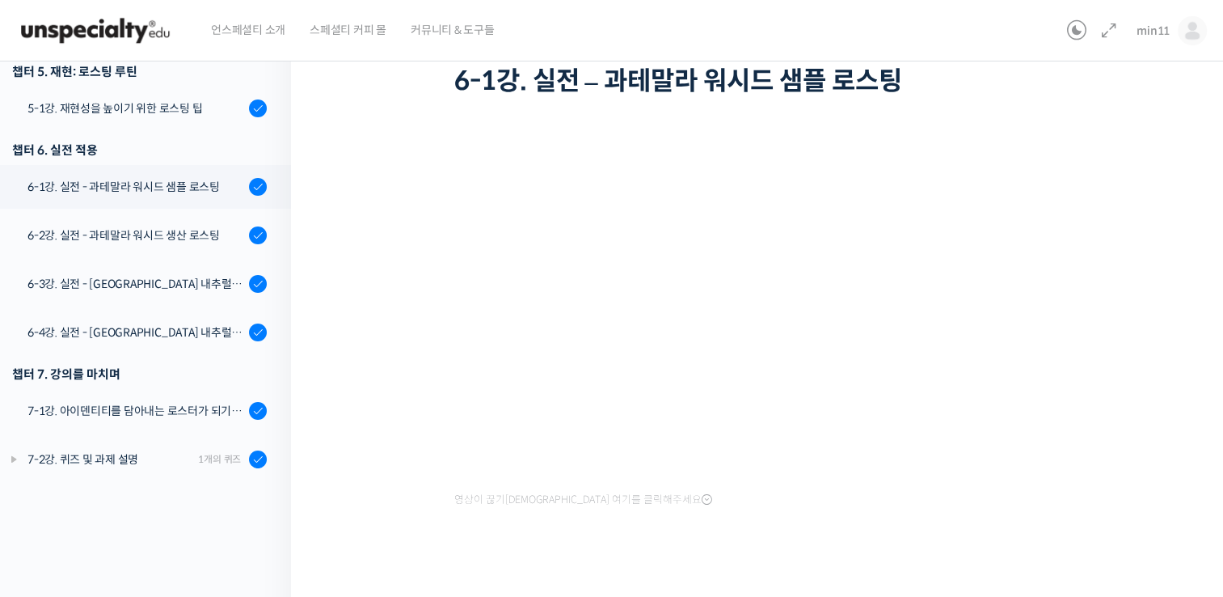 This screenshot has width=1223, height=597. What do you see at coordinates (139, 374) in the screenshot?
I see `div: 챕터 7. 강의를 마치며` at bounding box center [139, 374].